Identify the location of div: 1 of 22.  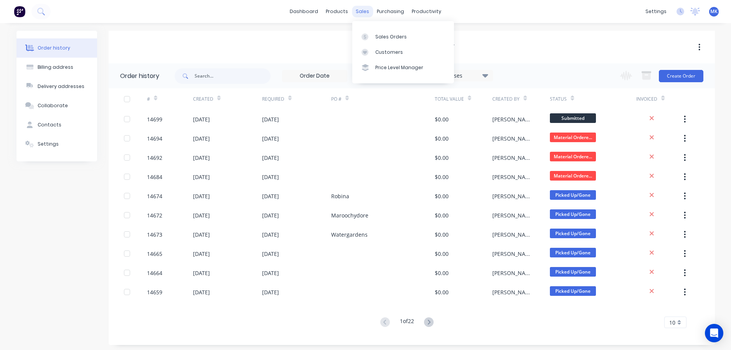
(407, 322).